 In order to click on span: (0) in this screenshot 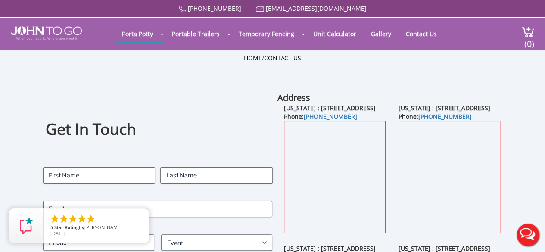, I will do `click(529, 40)`.